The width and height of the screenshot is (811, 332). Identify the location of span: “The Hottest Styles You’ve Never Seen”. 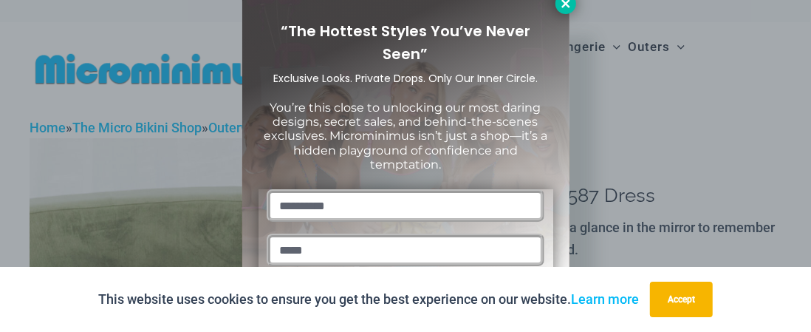
(406, 42).